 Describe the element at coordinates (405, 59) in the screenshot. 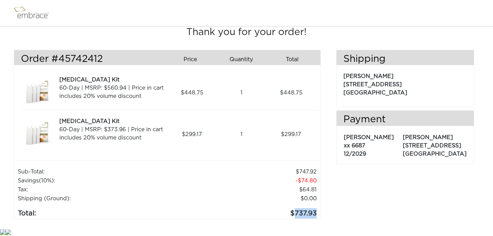

I see `h3: Shipping` at that location.